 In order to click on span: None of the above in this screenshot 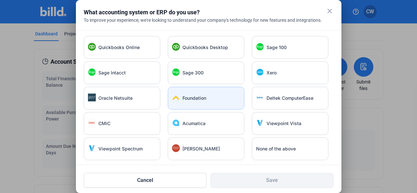, I will do `click(276, 149)`.